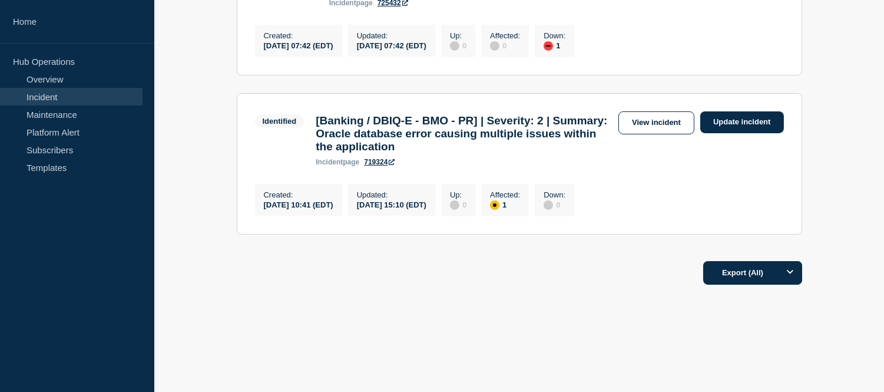 The width and height of the screenshot is (884, 392). What do you see at coordinates (280, 121) in the screenshot?
I see `span: Identified` at bounding box center [280, 121].